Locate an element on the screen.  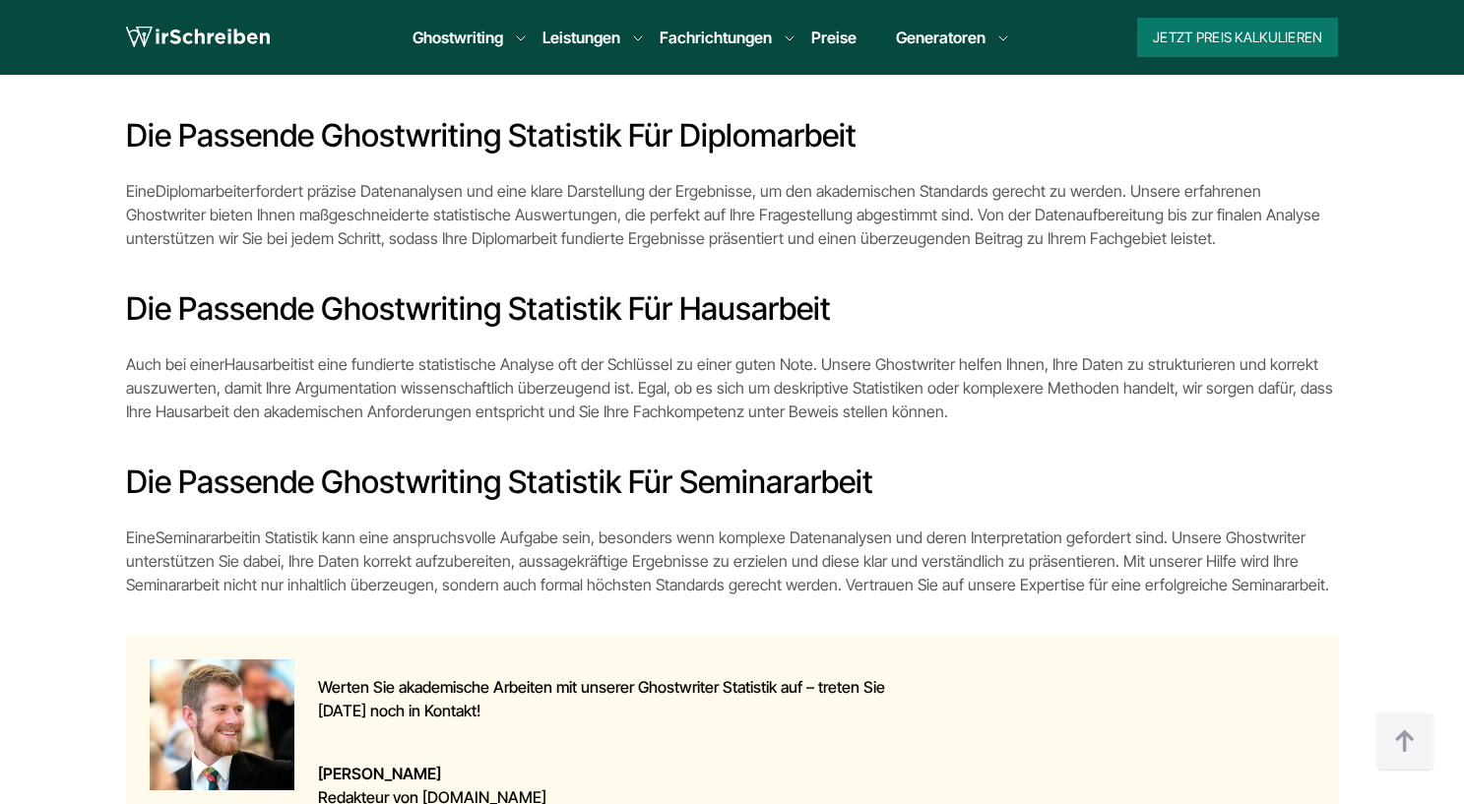
h3: Die passende Ghostwriting Statistik für Hausarbeit is located at coordinates (733, 309).